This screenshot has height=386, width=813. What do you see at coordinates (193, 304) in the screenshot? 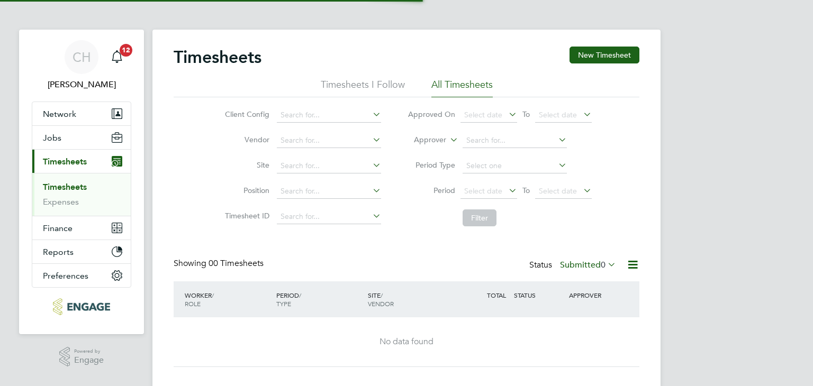
I see `span: ROLE` at bounding box center [193, 304].